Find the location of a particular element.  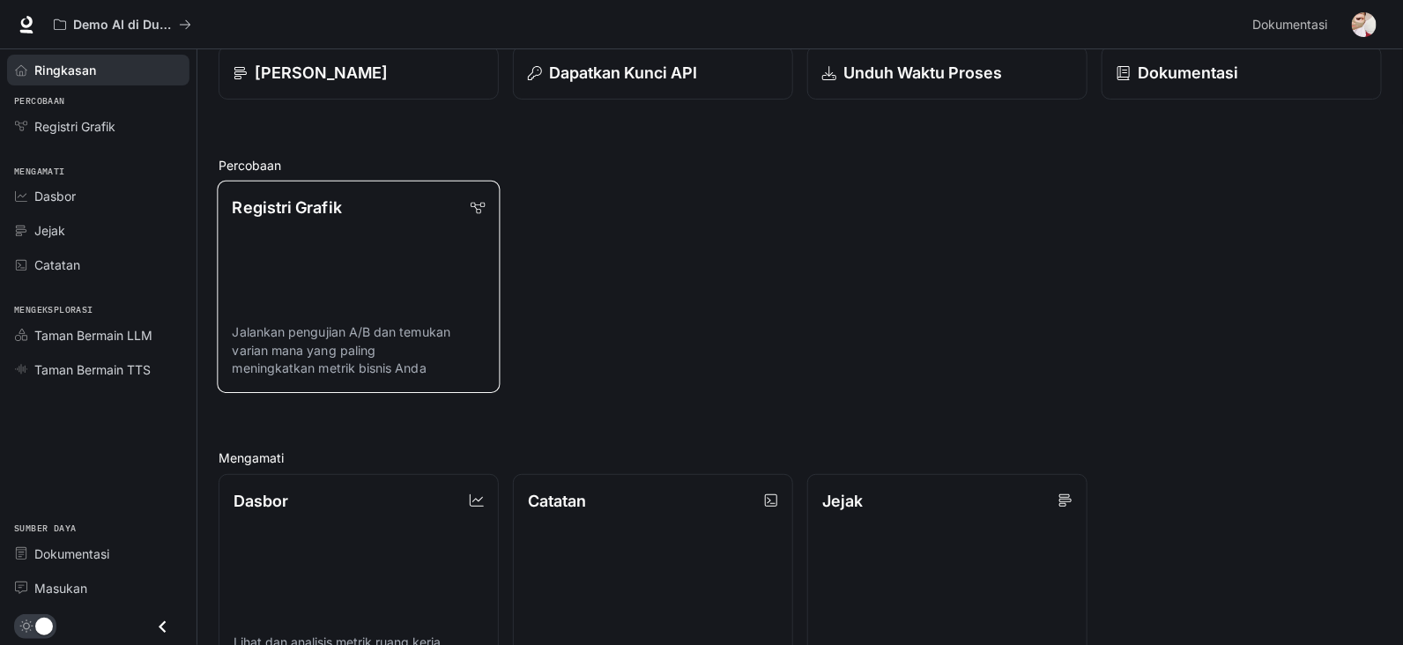

a: Taman Bermain TTS is located at coordinates (98, 369).